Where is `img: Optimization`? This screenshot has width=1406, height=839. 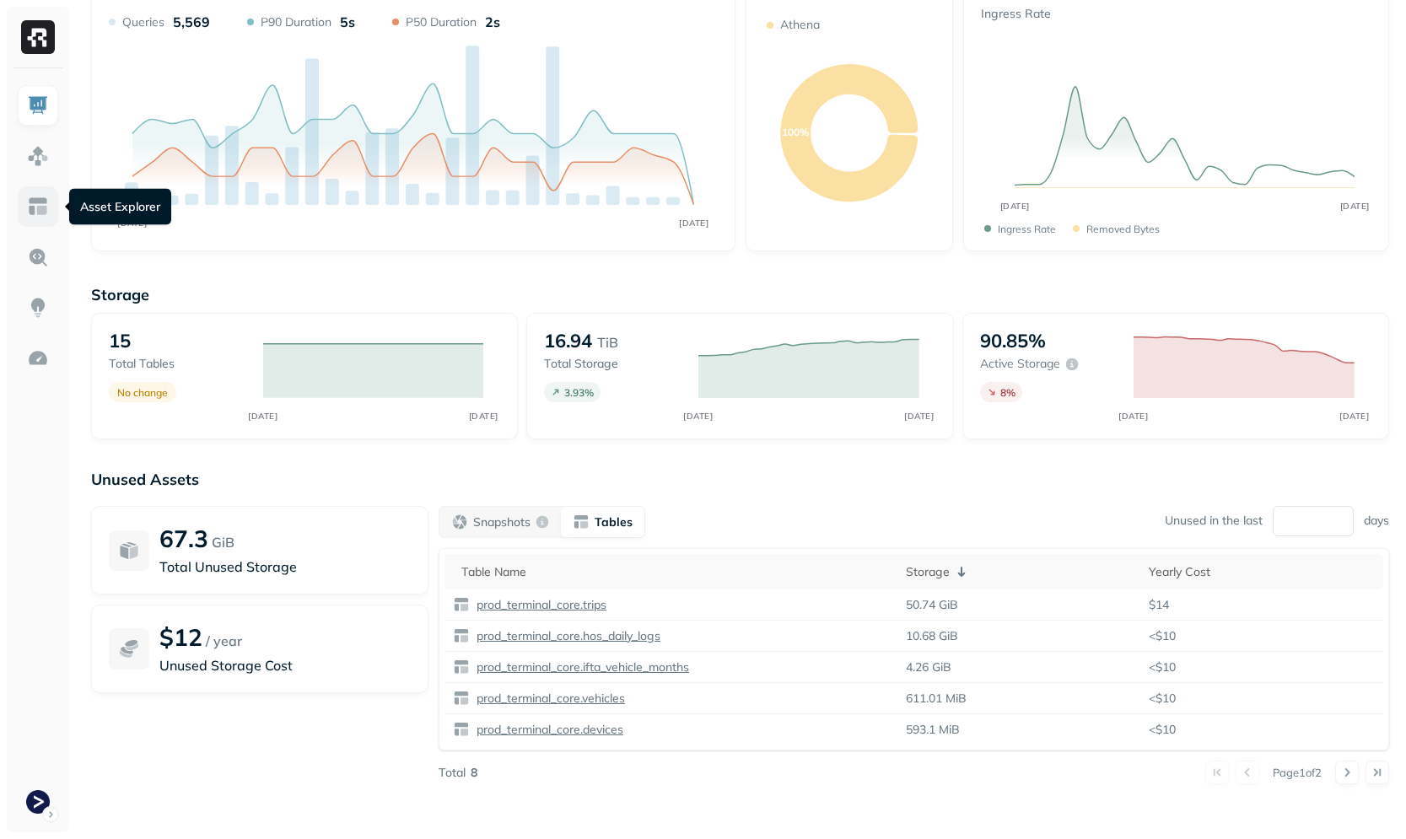
img: Optimization is located at coordinates (38, 358).